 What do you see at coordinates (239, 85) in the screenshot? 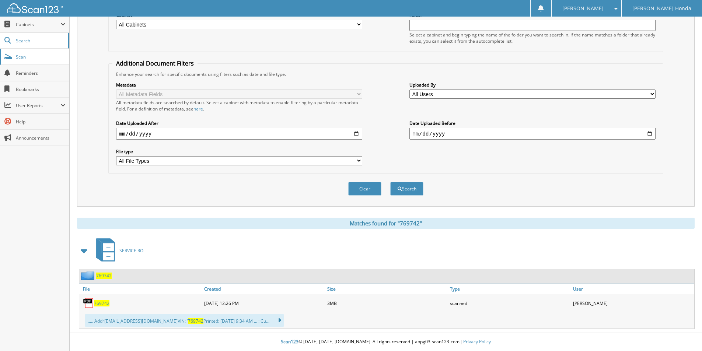
I see `label: Metadata` at bounding box center [239, 85].